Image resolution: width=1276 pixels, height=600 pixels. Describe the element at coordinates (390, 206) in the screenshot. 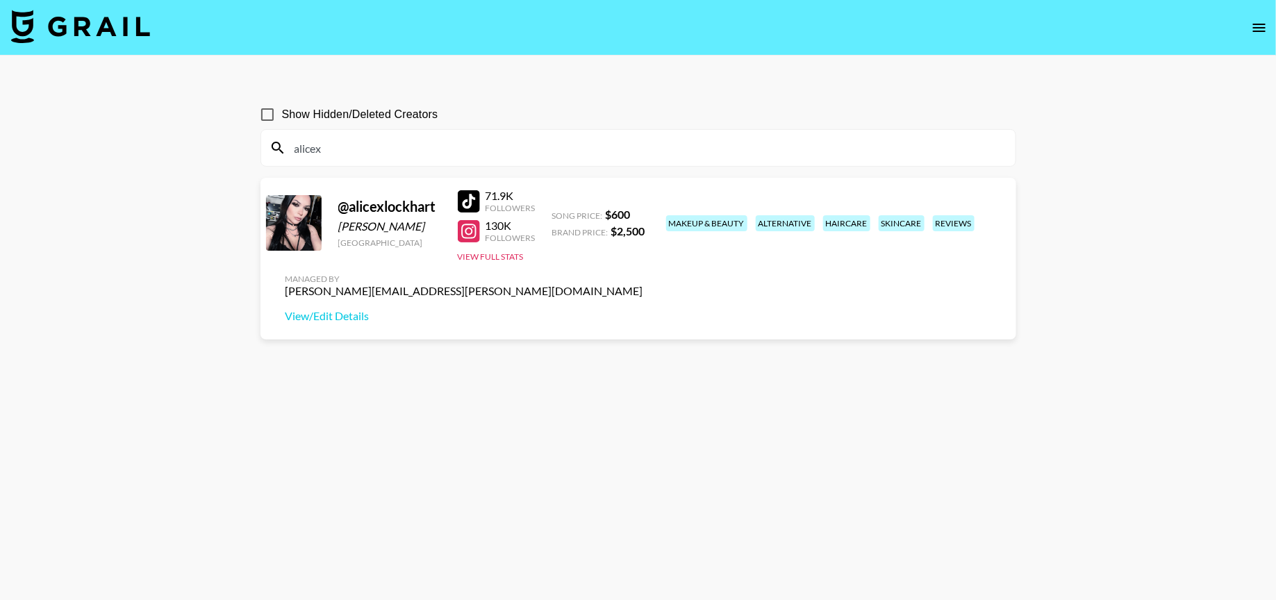

I see `div: @ alicexlockhart` at that location.